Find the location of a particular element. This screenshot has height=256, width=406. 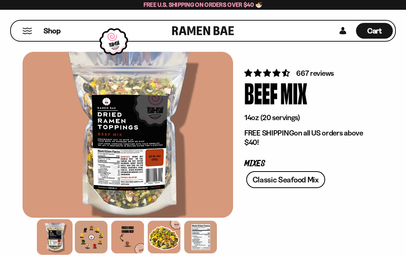

a: Cart is located at coordinates (374, 31).